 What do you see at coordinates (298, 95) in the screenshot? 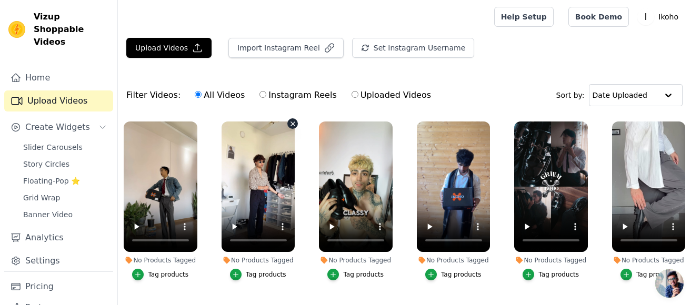
I see `label: Instagram Reels` at bounding box center [298, 95].